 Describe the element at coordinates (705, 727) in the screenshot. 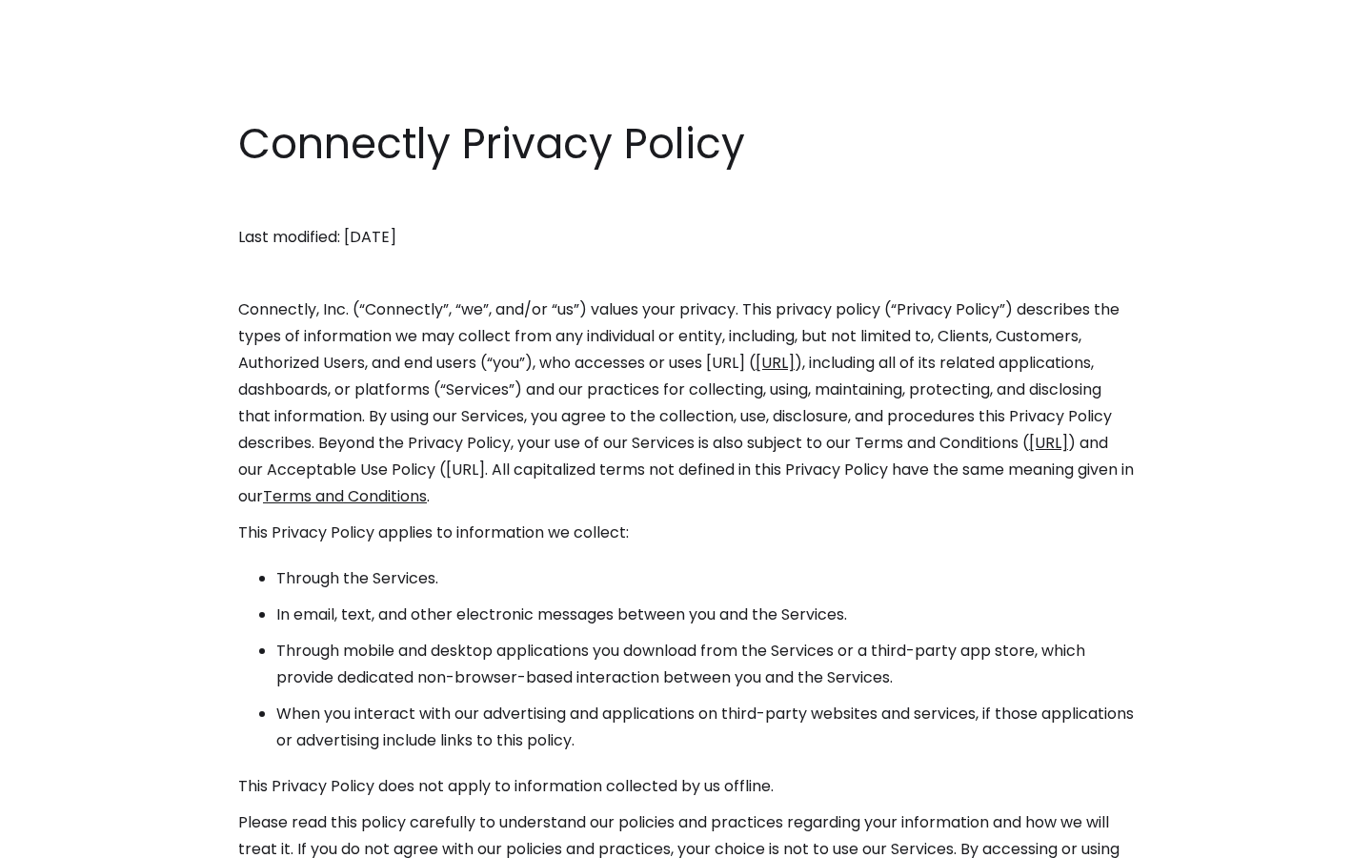

I see `li: When you interact with our advertising and applications on third-party websites and services, if ...` at that location.